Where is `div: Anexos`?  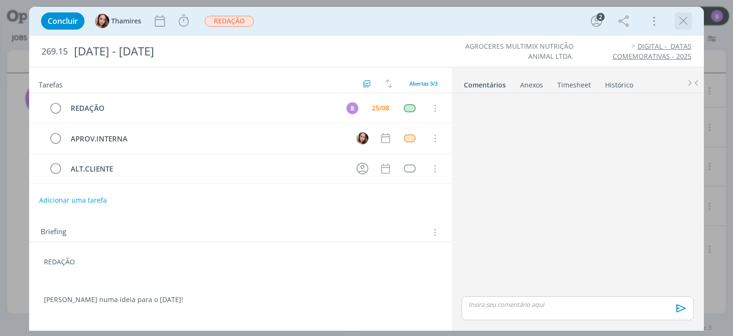
div: Anexos is located at coordinates (532, 85).